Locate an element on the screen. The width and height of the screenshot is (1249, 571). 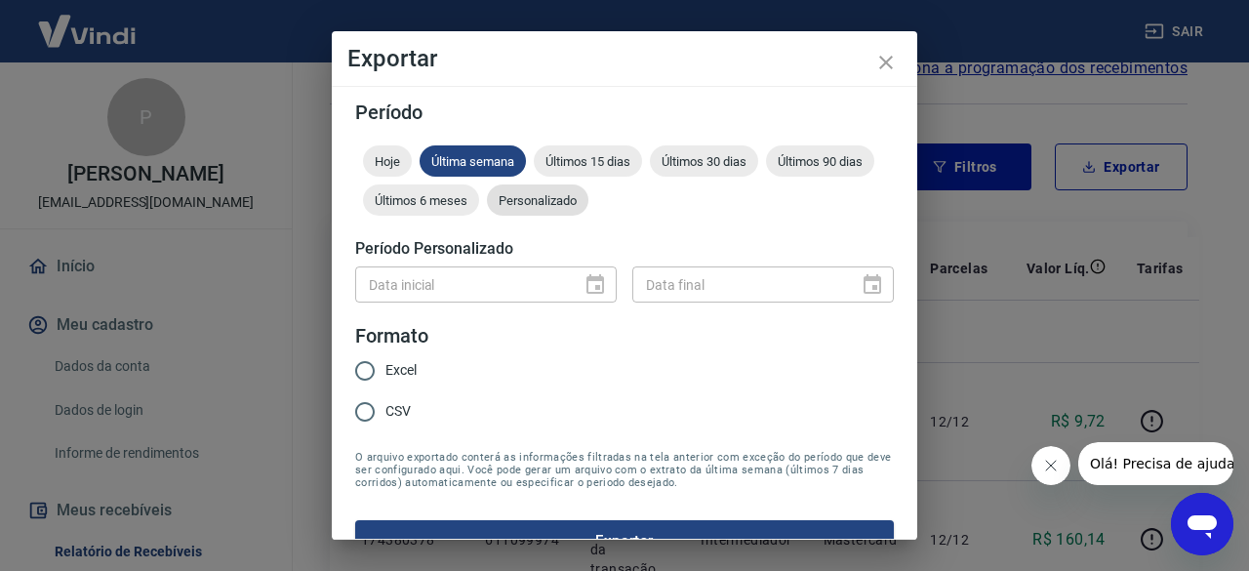
h5: Período is located at coordinates (625, 112).